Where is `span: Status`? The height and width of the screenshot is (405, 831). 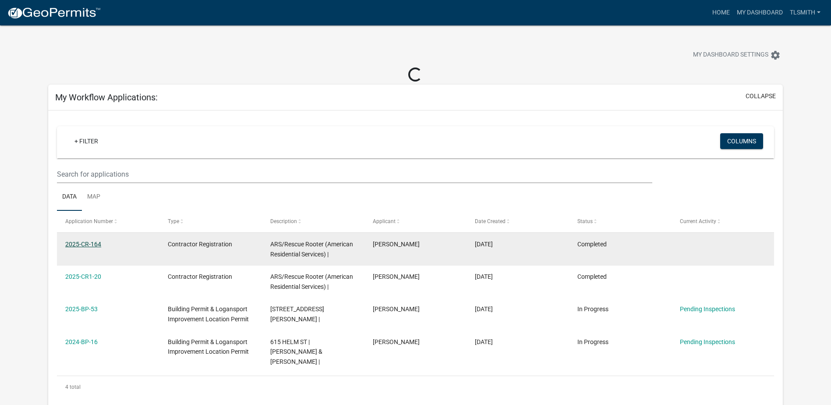 span: Status is located at coordinates (585, 221).